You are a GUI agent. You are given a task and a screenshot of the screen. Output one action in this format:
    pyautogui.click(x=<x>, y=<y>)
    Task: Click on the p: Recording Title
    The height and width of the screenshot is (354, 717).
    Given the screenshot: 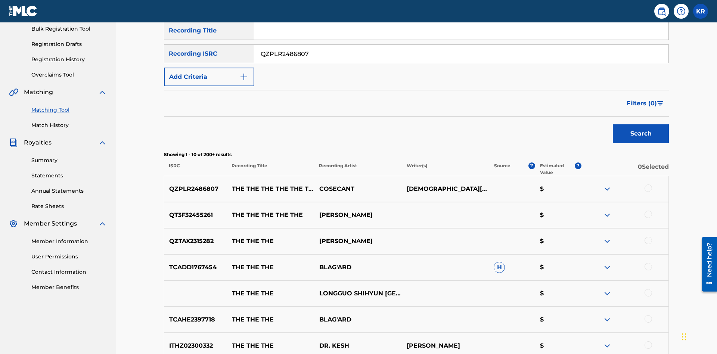 What is the action you would take?
    pyautogui.click(x=270, y=169)
    